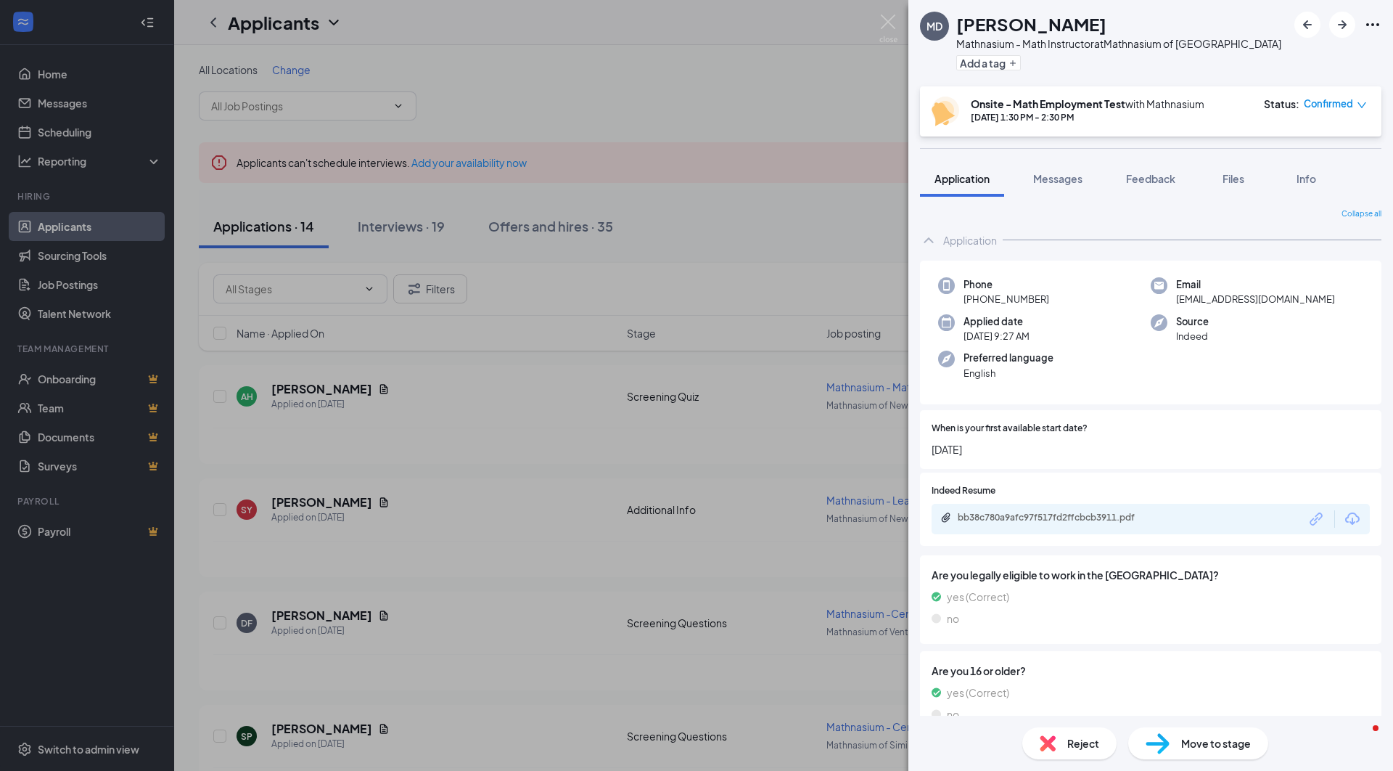 Image resolution: width=1393 pixels, height=771 pixels. What do you see at coordinates (1342, 25) in the screenshot?
I see `button: ArrowRight` at bounding box center [1342, 25].